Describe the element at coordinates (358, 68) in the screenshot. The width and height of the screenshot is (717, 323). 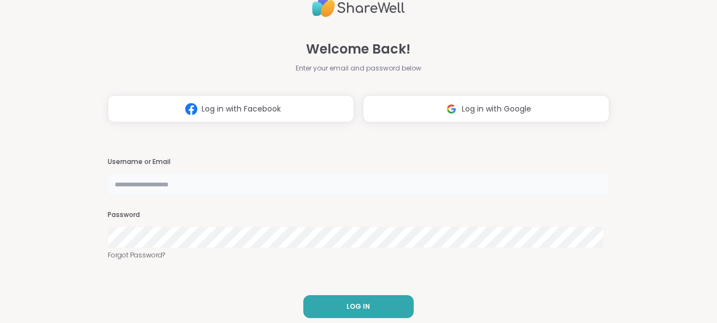
I see `span: Enter your email and password below` at that location.